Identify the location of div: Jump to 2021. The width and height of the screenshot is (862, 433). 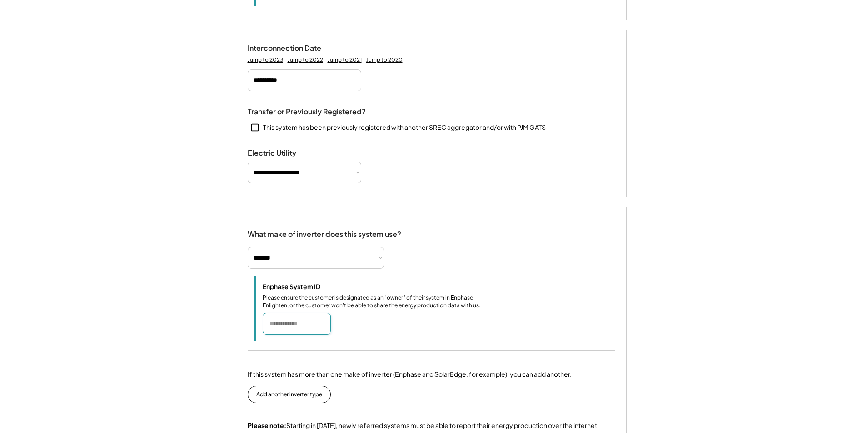
(344, 60).